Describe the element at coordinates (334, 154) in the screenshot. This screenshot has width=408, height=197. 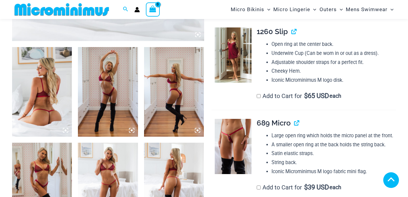
I see `li: Satin elastic straps.` at that location.